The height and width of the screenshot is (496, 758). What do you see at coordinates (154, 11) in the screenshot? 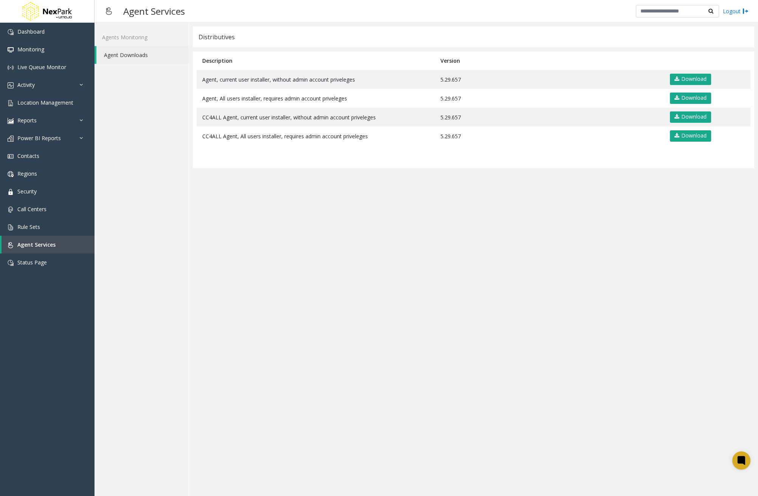
I see `h3: Agent Services` at bounding box center [154, 11].